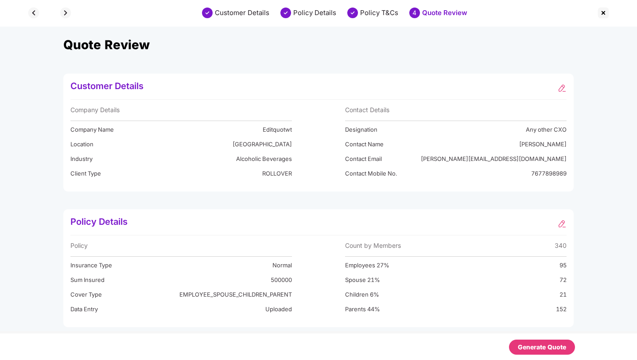 Image resolution: width=637 pixels, height=360 pixels. I want to click on div: 21, so click(563, 294).